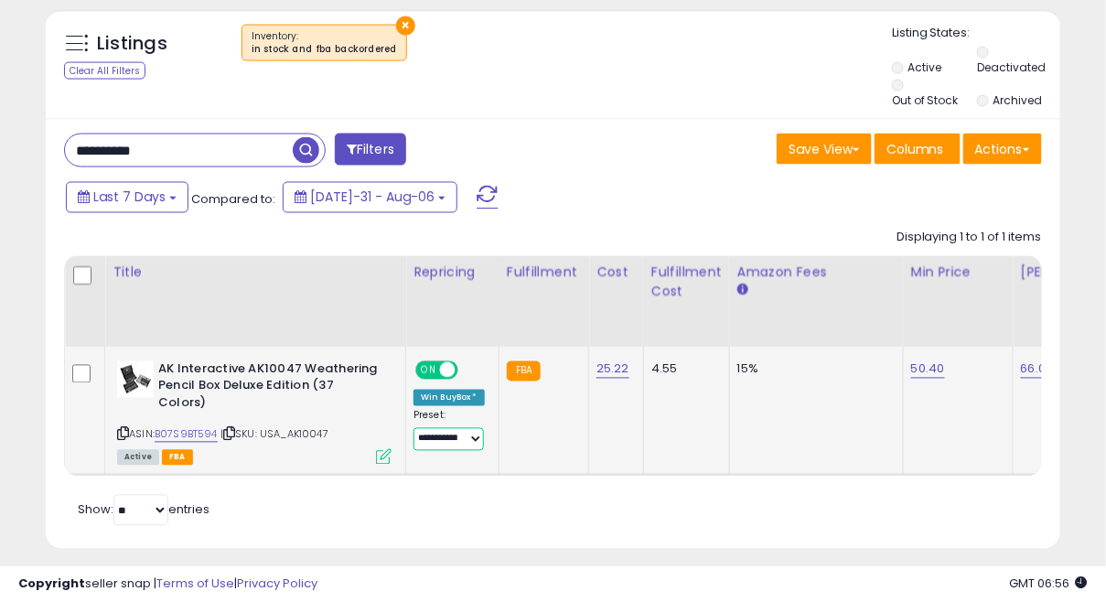 This screenshot has width=1106, height=602. I want to click on div: 4.55, so click(684, 370).